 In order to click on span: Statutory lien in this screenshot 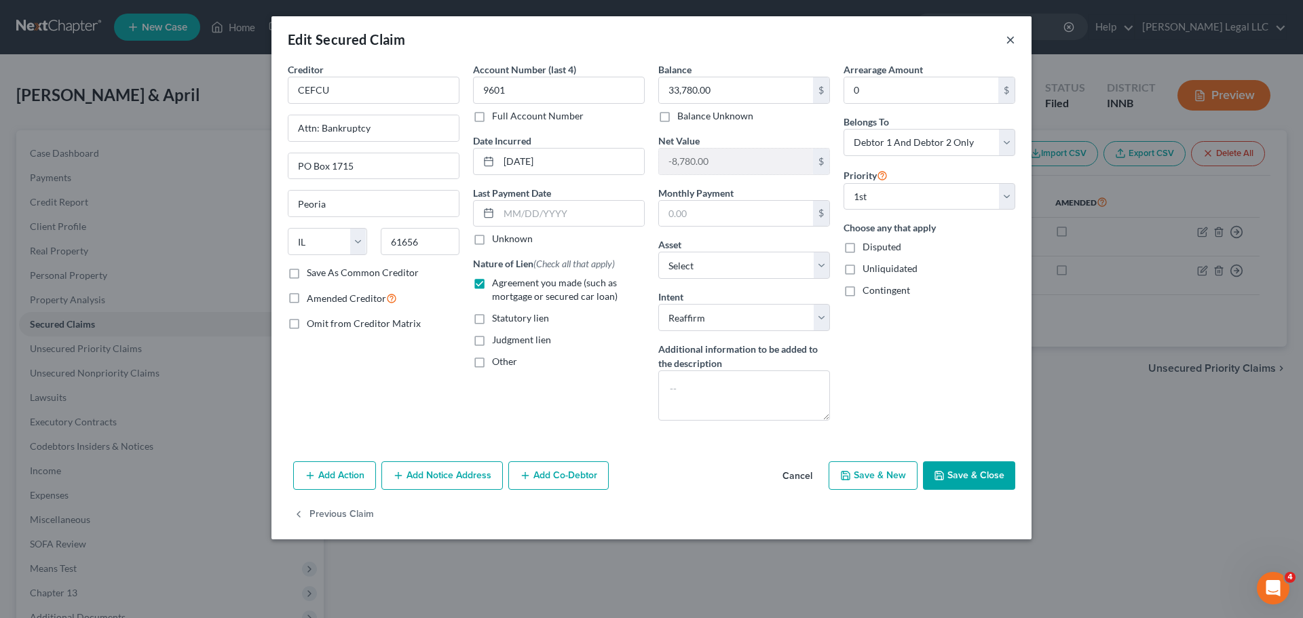, I will do `click(521, 318)`.